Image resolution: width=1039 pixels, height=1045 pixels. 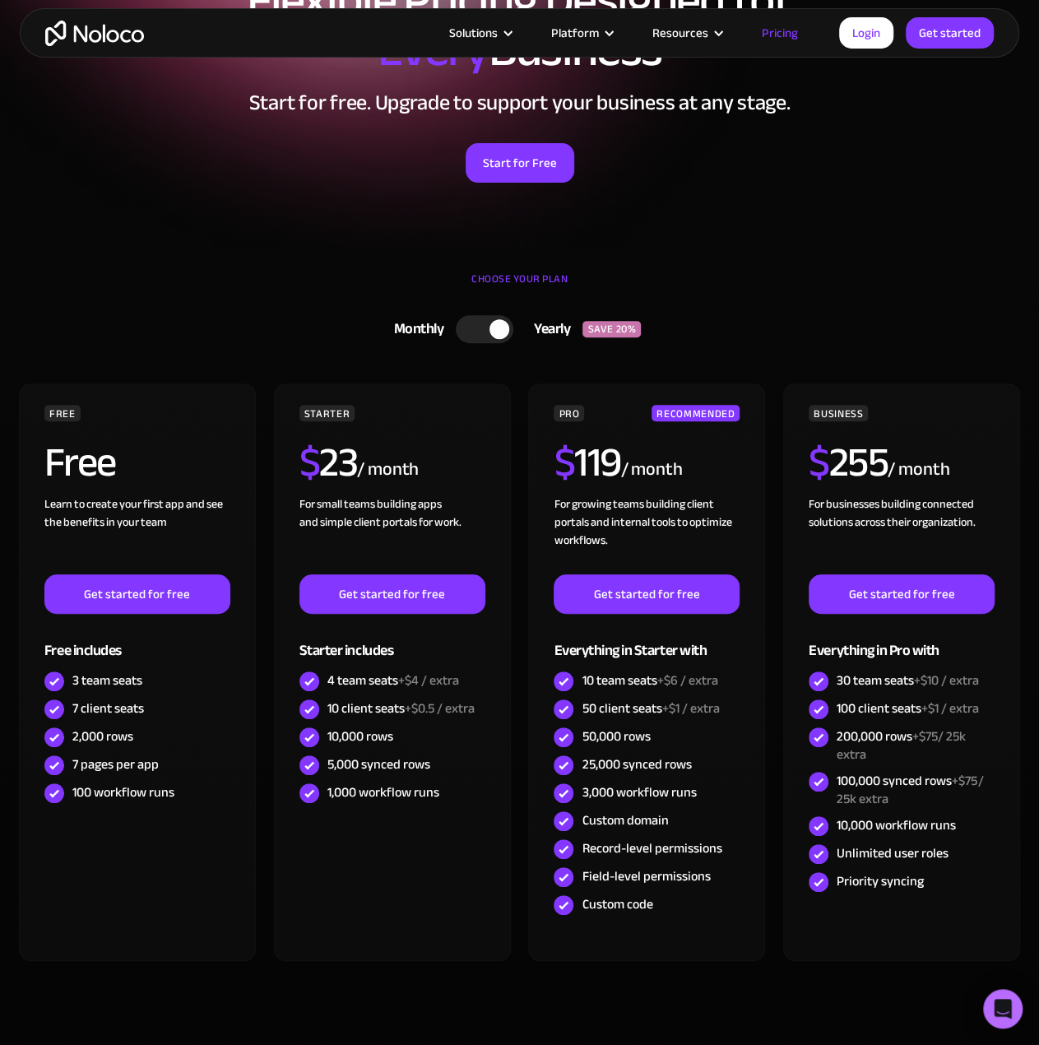 What do you see at coordinates (624, 820) in the screenshot?
I see `div: Custom domain` at bounding box center [624, 820].